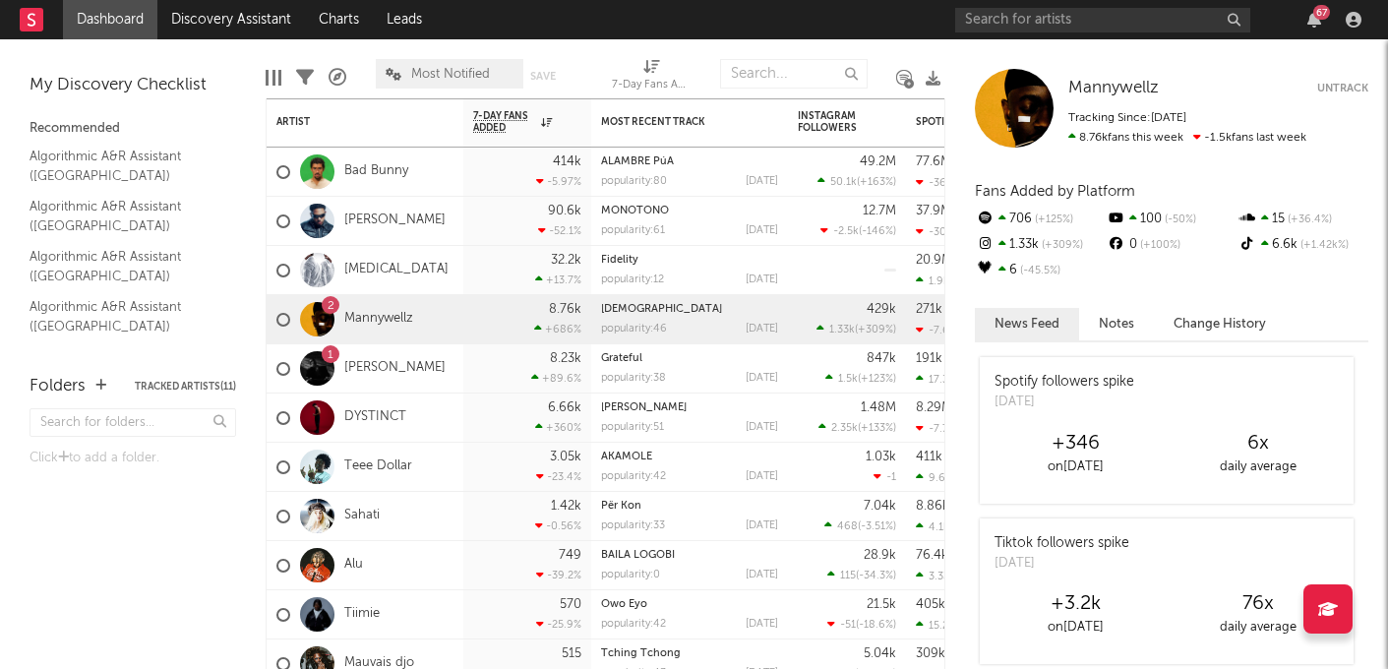 This screenshot has height=669, width=1388. What do you see at coordinates (932, 526) in the screenshot?
I see `div: 4.1k` at bounding box center [932, 526].